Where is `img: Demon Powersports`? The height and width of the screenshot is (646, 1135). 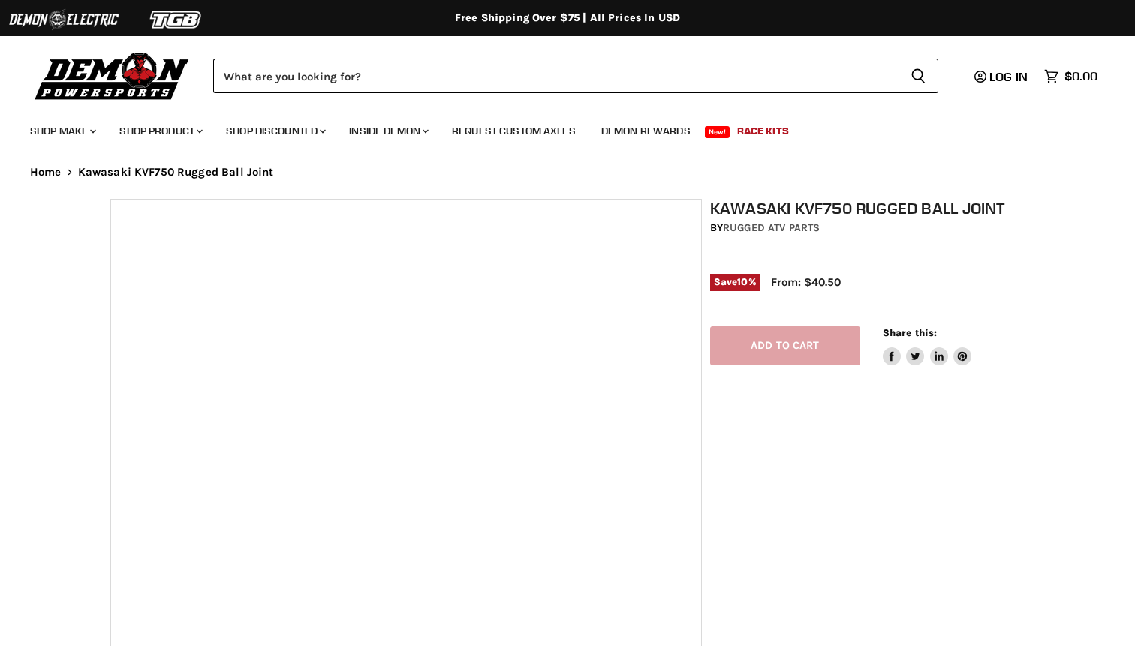 img: Demon Powersports is located at coordinates (112, 75).